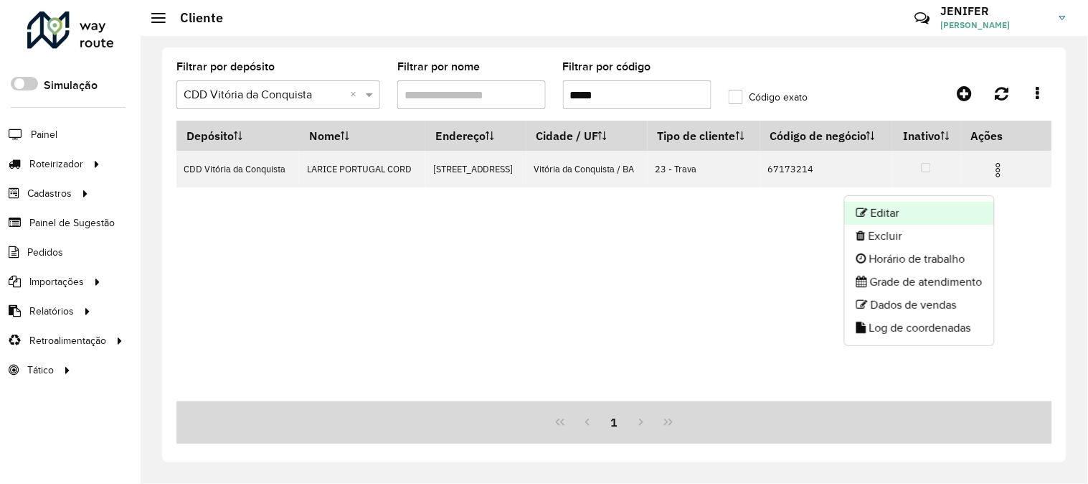  What do you see at coordinates (920, 213) in the screenshot?
I see `li: Editar` at bounding box center [920, 213].